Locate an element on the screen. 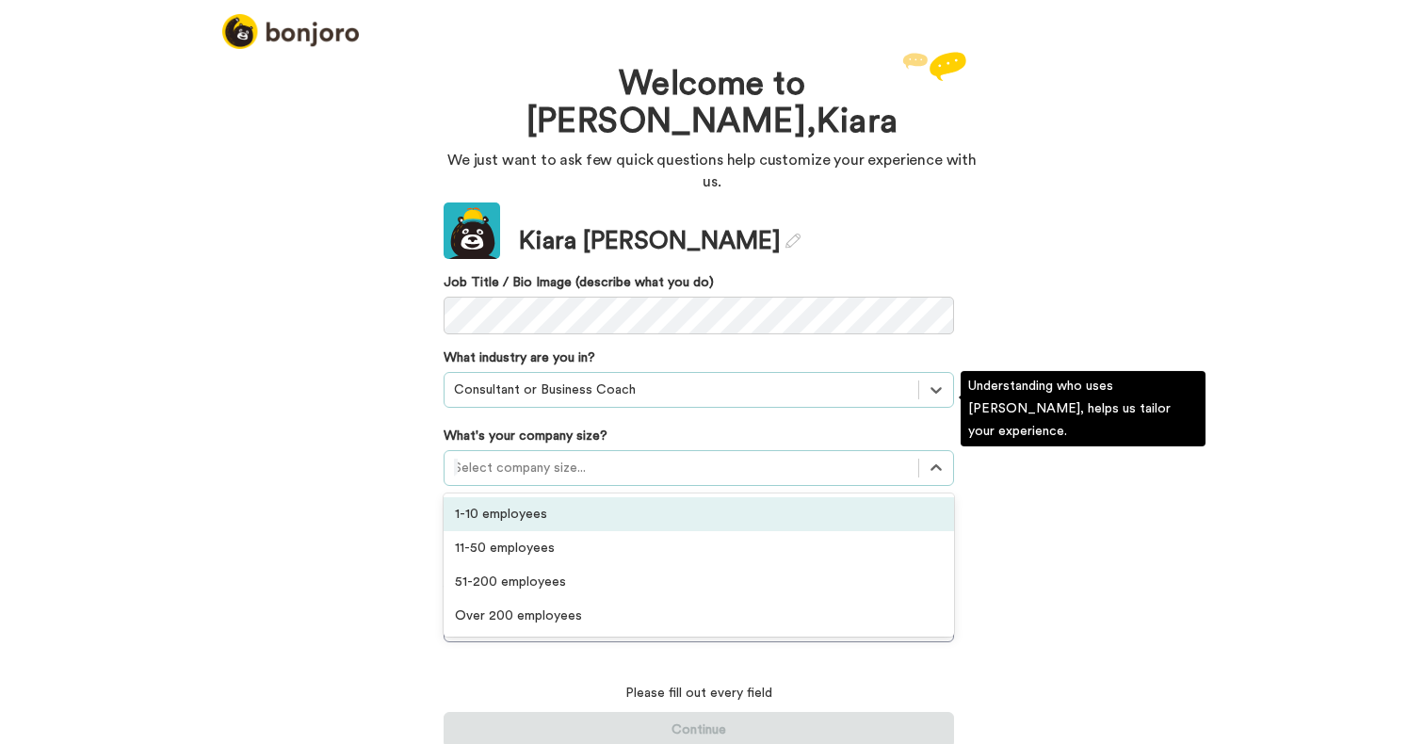  div: 11-50 employees is located at coordinates (699, 548).